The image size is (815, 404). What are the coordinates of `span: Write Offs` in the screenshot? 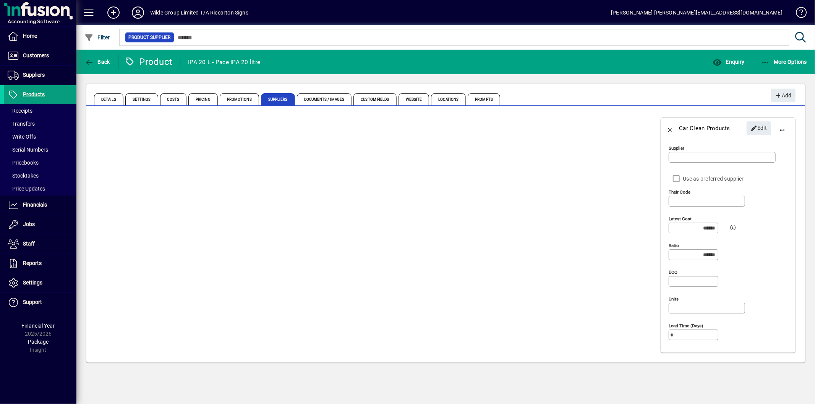 It's located at (22, 137).